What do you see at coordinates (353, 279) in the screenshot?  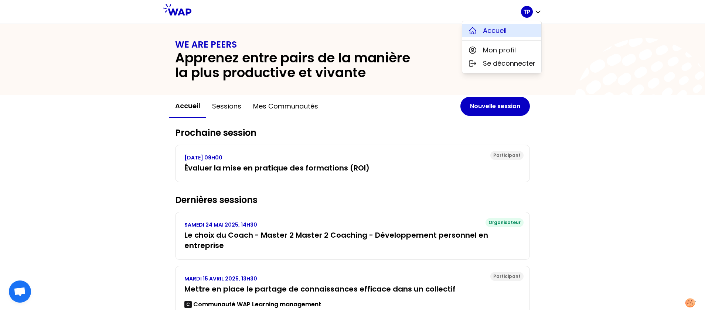 I see `p: MARDI 15 AVRIL 2025, 13H30` at bounding box center [353, 279].